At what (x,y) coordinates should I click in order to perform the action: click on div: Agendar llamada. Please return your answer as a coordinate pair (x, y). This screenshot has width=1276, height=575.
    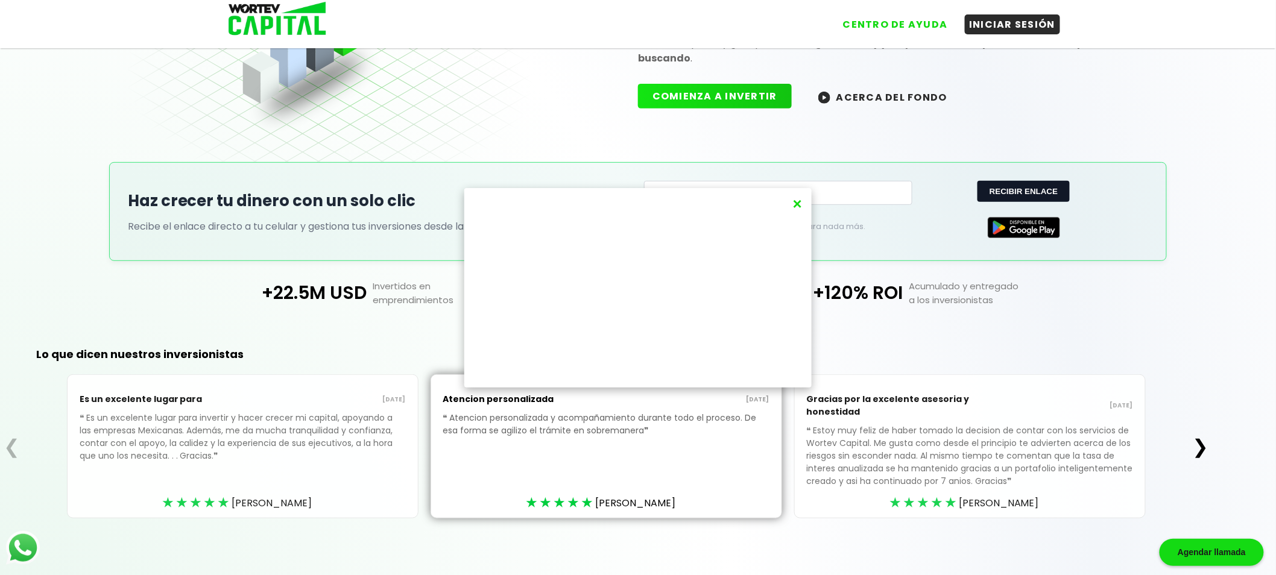
    Looking at the image, I should click on (1211, 552).